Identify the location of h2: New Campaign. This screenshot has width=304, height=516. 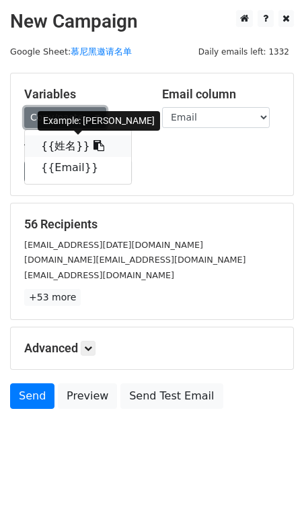
(152, 22).